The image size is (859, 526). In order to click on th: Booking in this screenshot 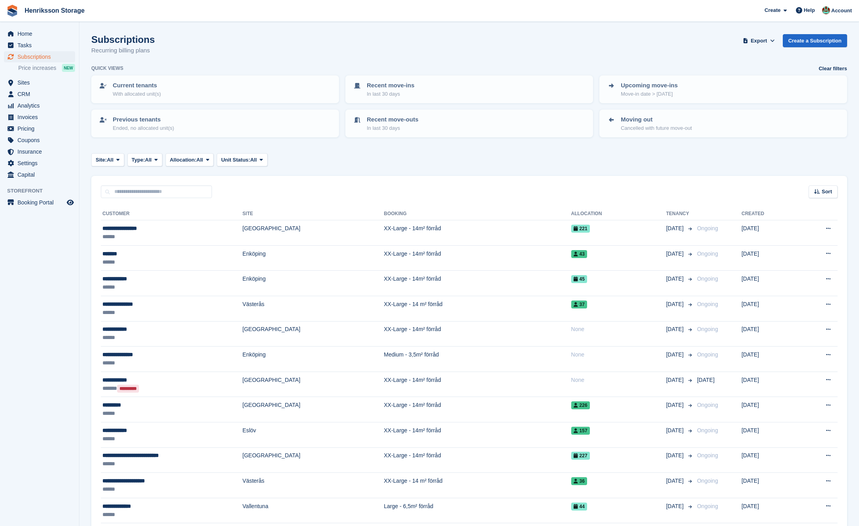, I will do `click(478, 214)`.